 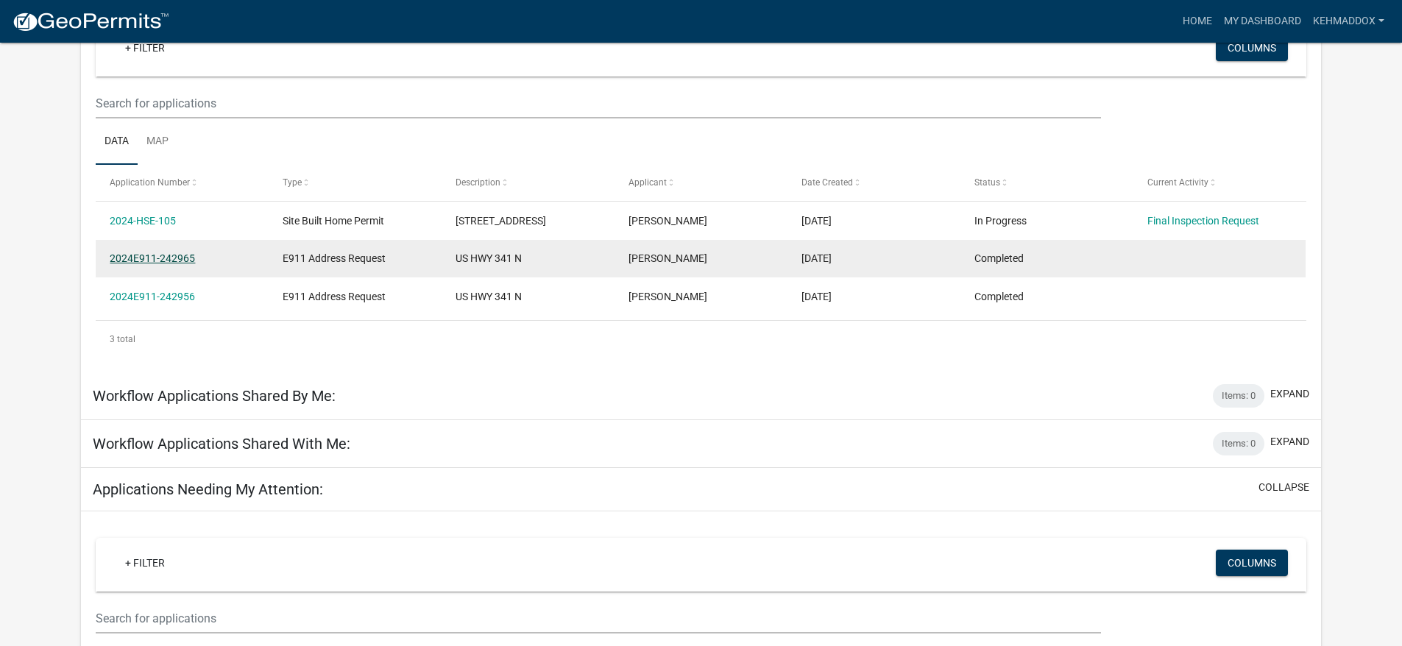 I want to click on datatable-header-cell: Status, so click(x=1046, y=182).